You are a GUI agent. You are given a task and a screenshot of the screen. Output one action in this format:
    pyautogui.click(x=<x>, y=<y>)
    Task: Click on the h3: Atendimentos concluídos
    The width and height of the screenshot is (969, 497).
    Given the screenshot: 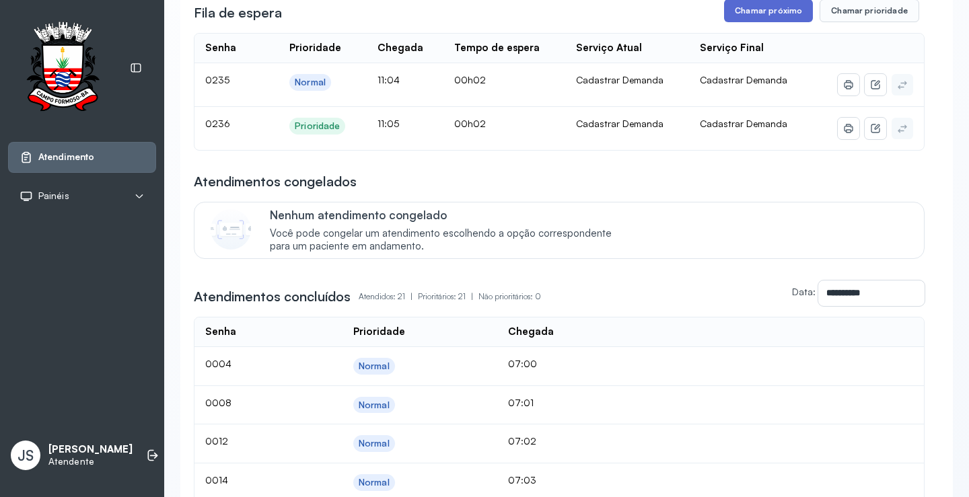 What is the action you would take?
    pyautogui.click(x=272, y=297)
    